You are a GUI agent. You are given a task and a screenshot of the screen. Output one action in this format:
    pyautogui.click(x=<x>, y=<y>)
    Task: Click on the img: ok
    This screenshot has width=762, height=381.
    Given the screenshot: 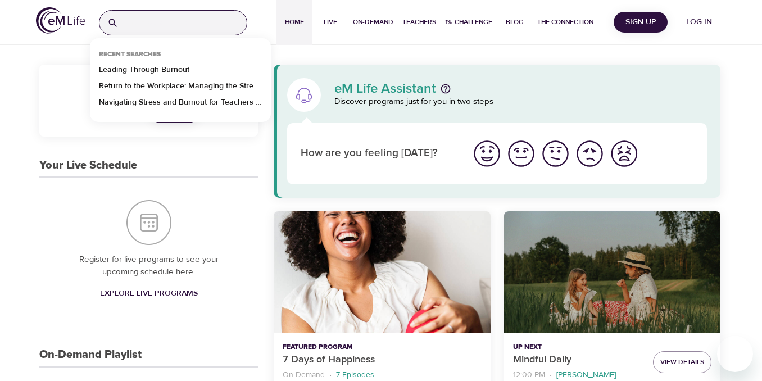 What is the action you would take?
    pyautogui.click(x=555, y=153)
    